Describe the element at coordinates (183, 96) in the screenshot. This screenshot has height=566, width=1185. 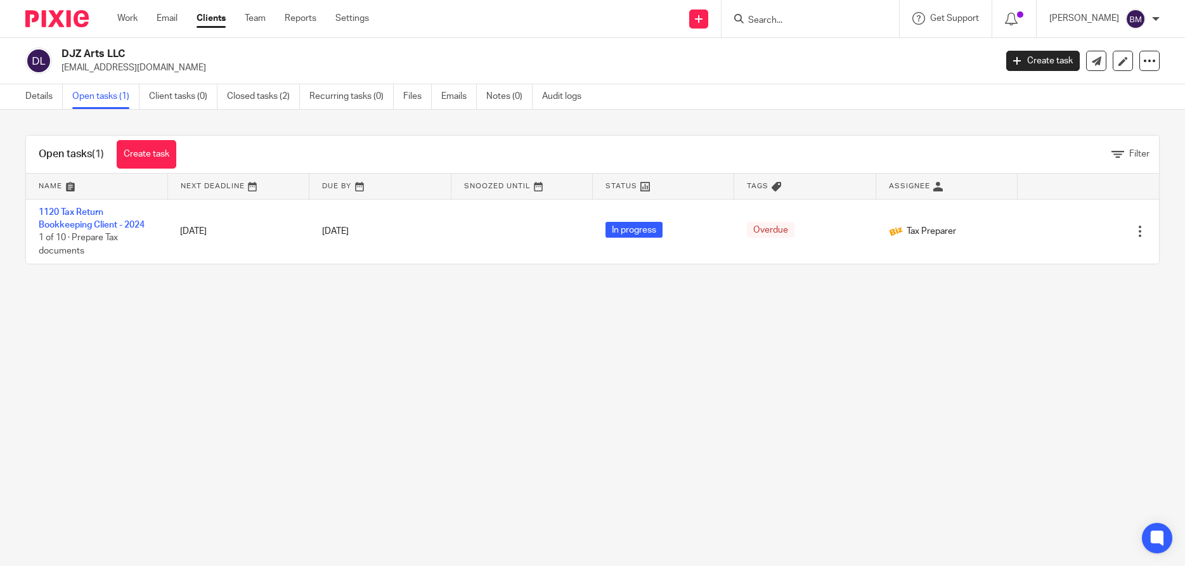
I see `a: Client tasks (0)` at that location.